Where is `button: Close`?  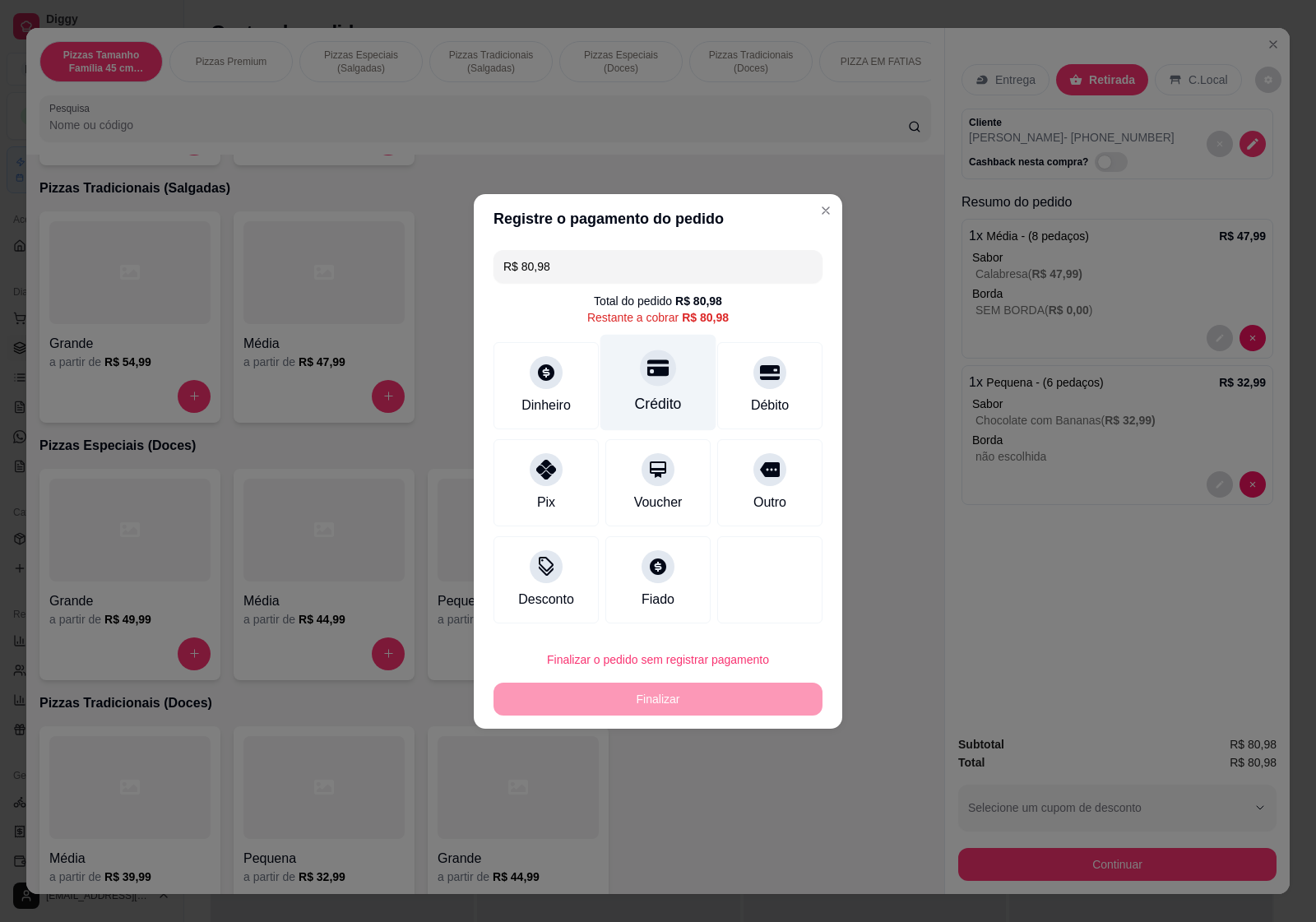
button: Close is located at coordinates (826, 210).